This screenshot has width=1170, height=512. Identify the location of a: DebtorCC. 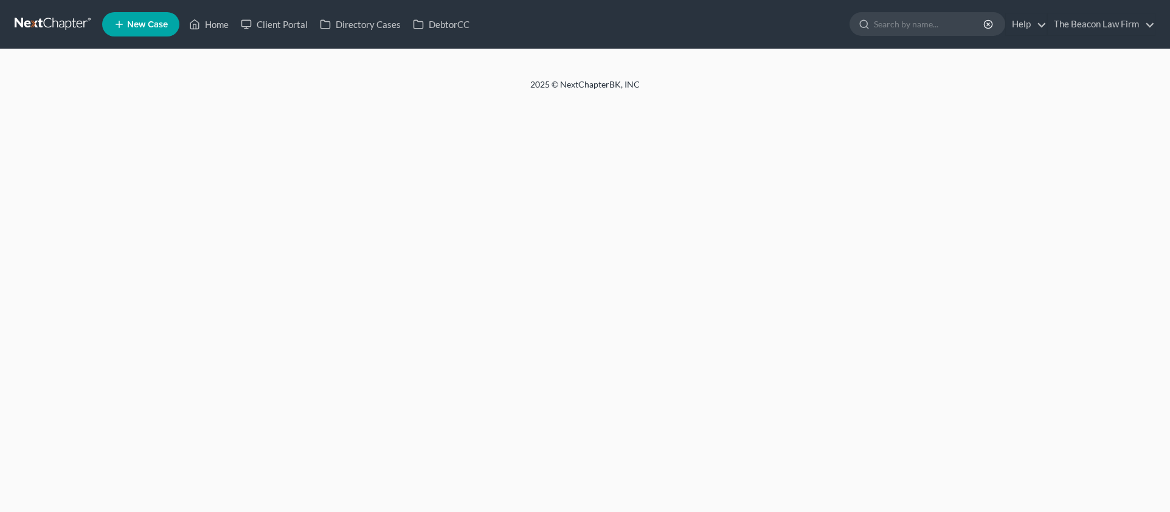
(441, 24).